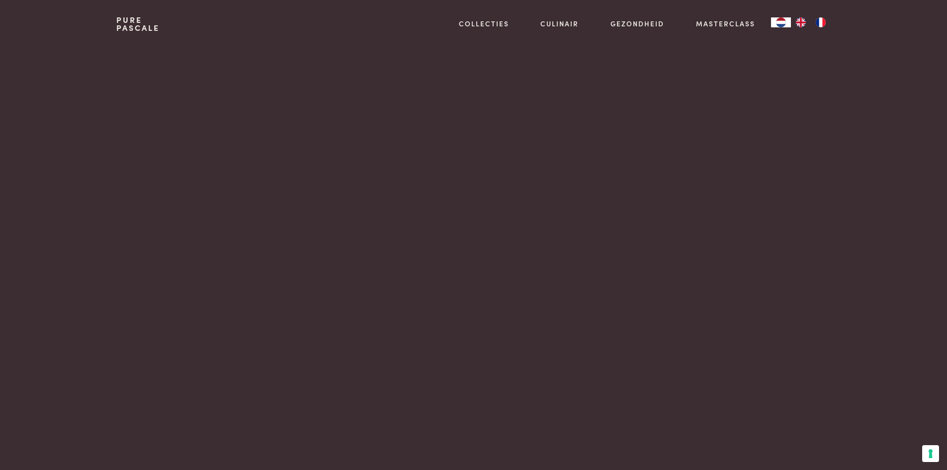 The height and width of the screenshot is (470, 947). Describe the element at coordinates (930, 453) in the screenshot. I see `button: Uw voorkeuren voor toestemming voor trackingtechnologieën` at that location.